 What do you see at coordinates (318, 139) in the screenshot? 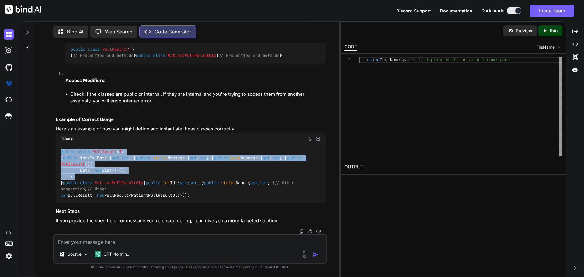
I see `img: Open in Browser` at bounding box center [318, 139].